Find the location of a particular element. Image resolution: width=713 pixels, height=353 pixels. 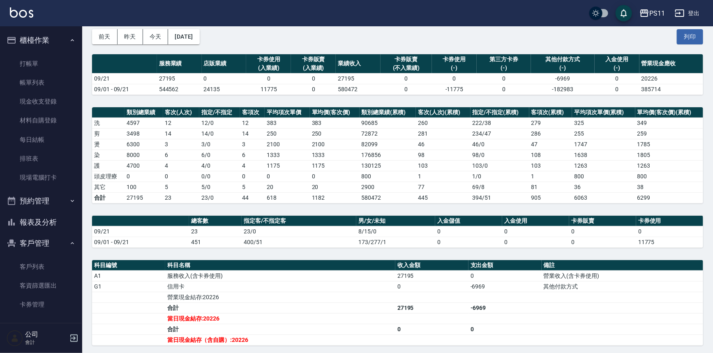

td: 250 is located at coordinates (287, 134).